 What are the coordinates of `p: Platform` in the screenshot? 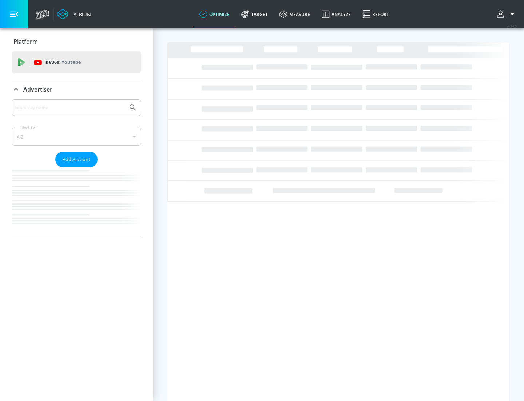 It's located at (25, 42).